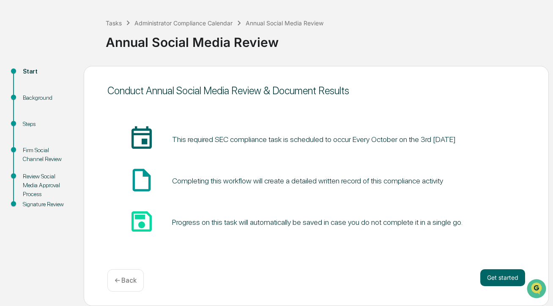 The width and height of the screenshot is (553, 306). I want to click on div: Steps, so click(47, 124).